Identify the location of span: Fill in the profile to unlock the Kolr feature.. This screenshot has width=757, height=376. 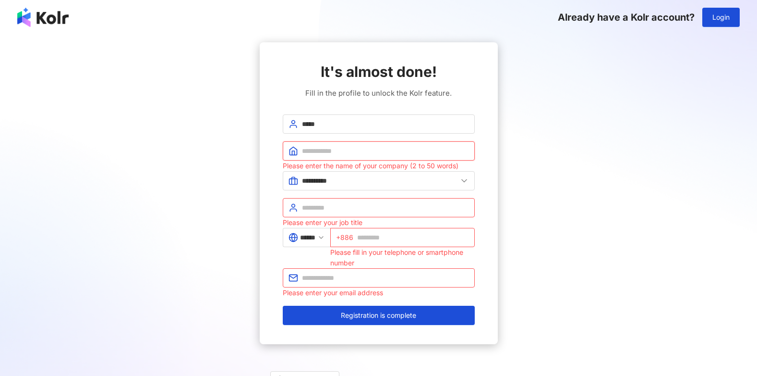
(378, 93).